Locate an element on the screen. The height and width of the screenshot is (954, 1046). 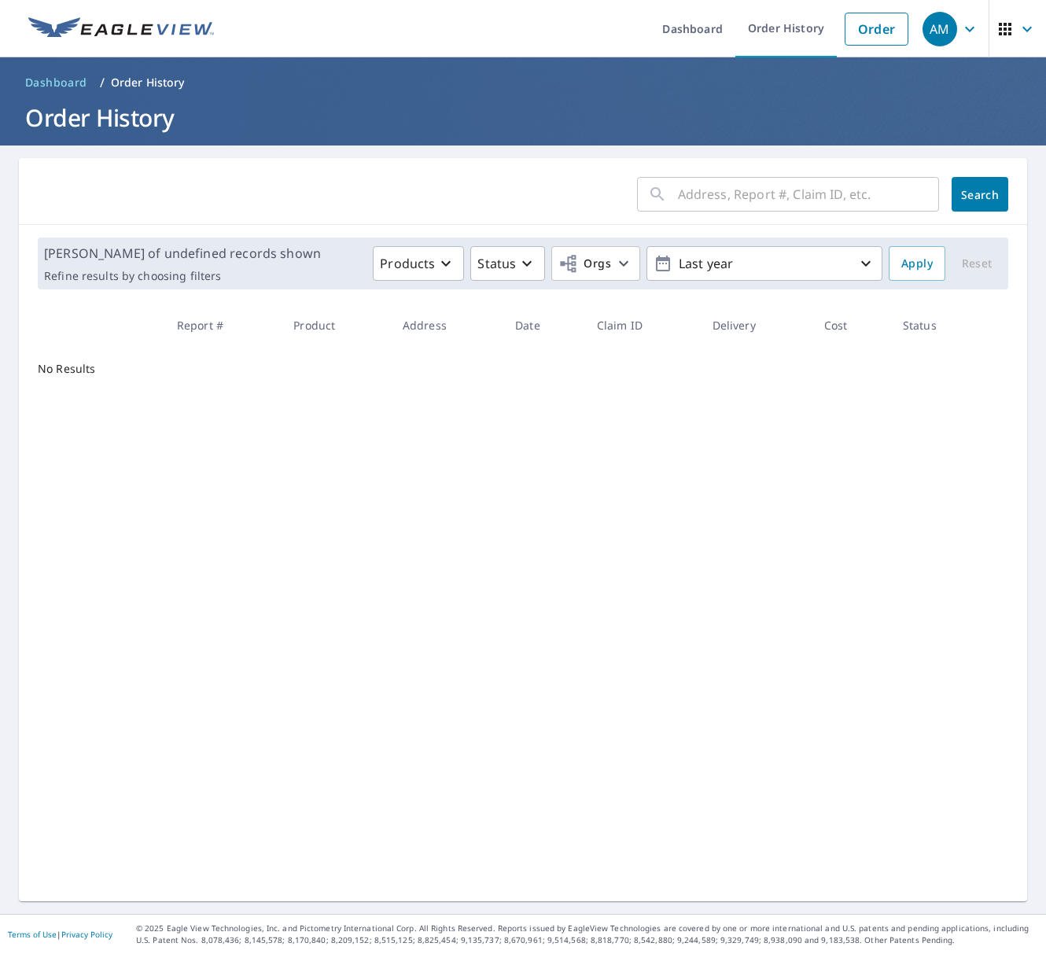
span: Apply is located at coordinates (917, 264).